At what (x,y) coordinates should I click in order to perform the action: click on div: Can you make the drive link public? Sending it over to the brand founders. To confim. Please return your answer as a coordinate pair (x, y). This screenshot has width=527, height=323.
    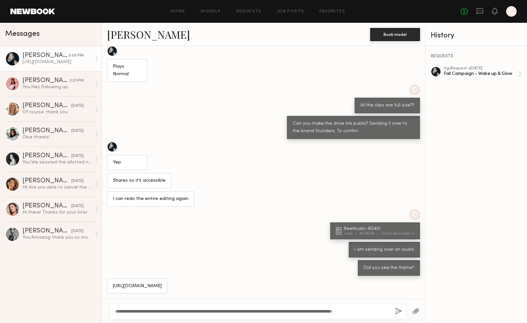
    Looking at the image, I should click on (353, 128).